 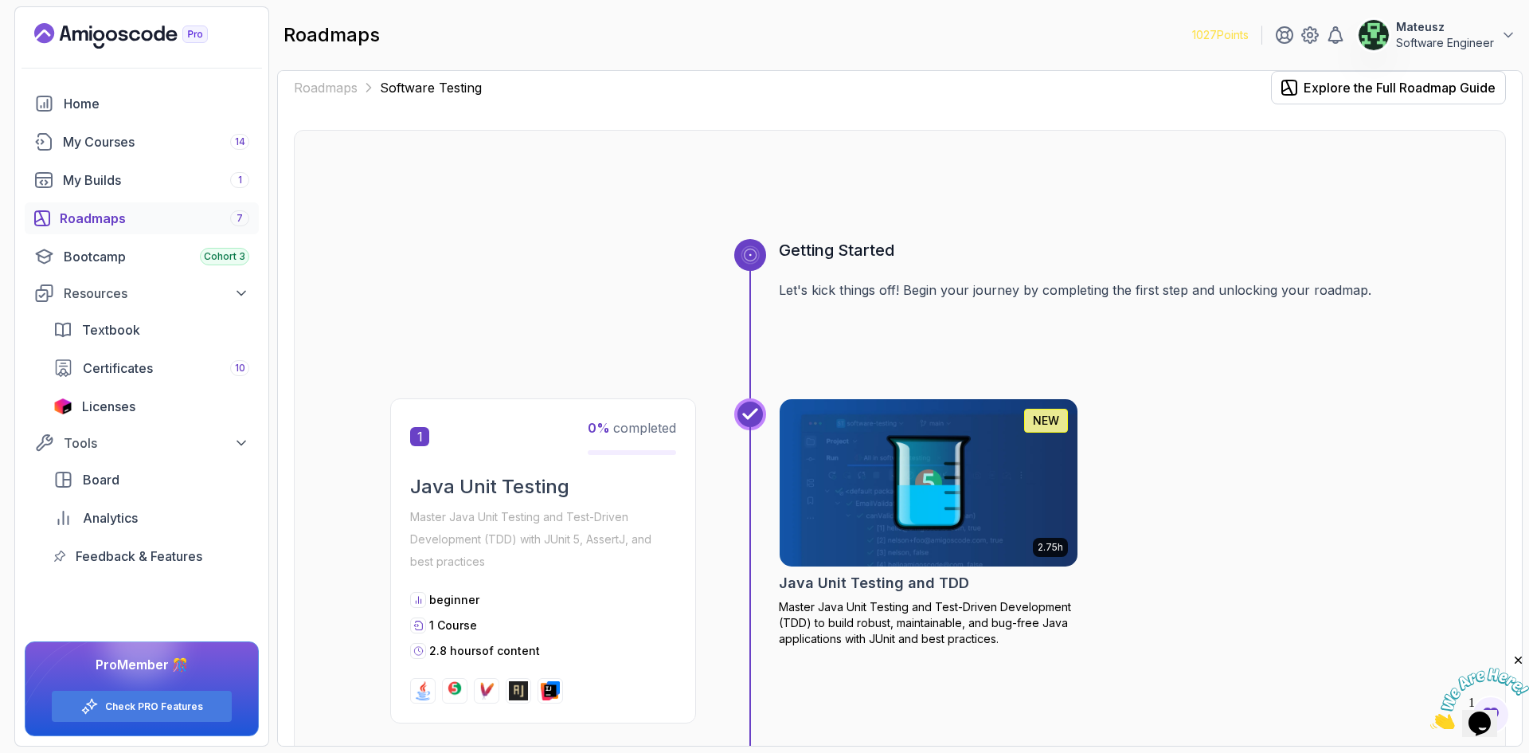 I want to click on button: Resources, so click(x=142, y=293).